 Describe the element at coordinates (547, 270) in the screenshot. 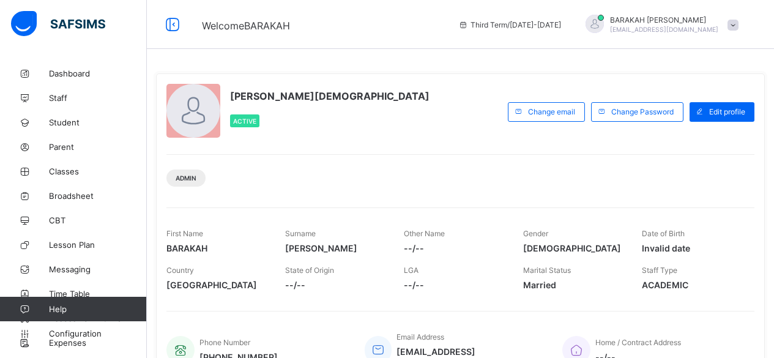

I see `span: Marital Status` at that location.